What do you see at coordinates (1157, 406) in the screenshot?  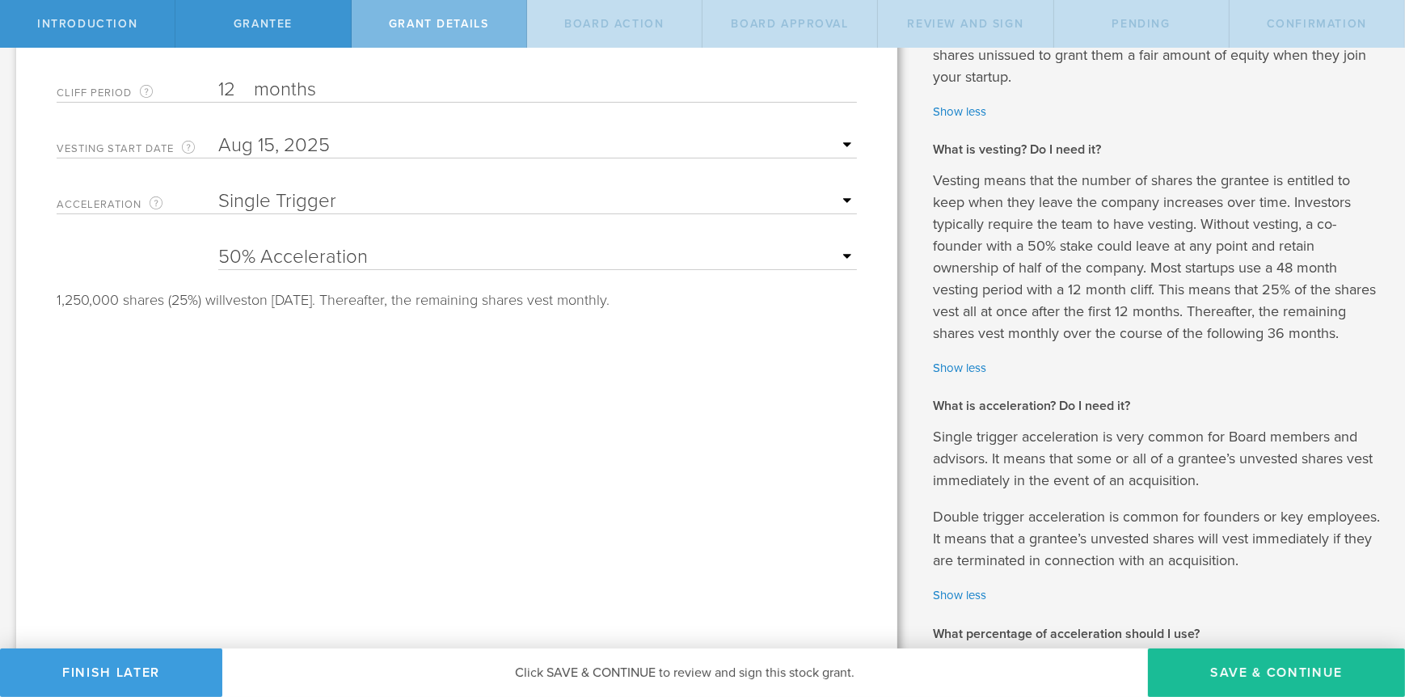 I see `h2: What is acceleration? Do I need it?` at bounding box center [1157, 406].